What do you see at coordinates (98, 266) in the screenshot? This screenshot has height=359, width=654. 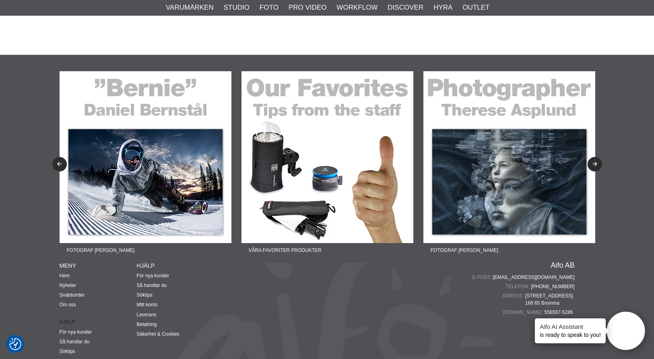 I see `h4: Meny` at bounding box center [98, 266].